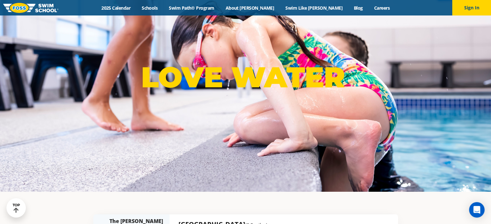 The image size is (491, 224). What do you see at coordinates (16, 208) in the screenshot?
I see `div: TOP` at bounding box center [16, 208].